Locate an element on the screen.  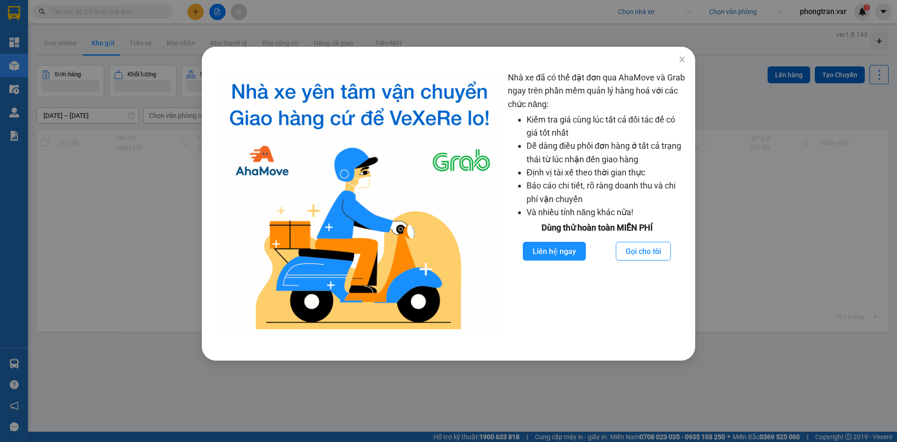
button: Gọi cho tôi is located at coordinates (644, 251).